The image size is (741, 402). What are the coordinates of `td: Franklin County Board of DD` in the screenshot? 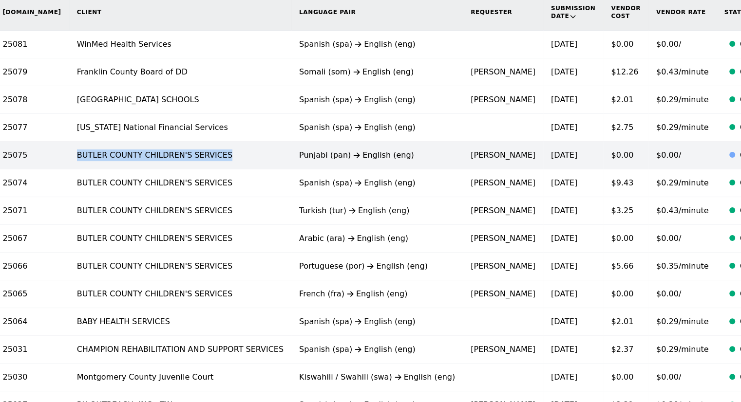 It's located at (180, 72).